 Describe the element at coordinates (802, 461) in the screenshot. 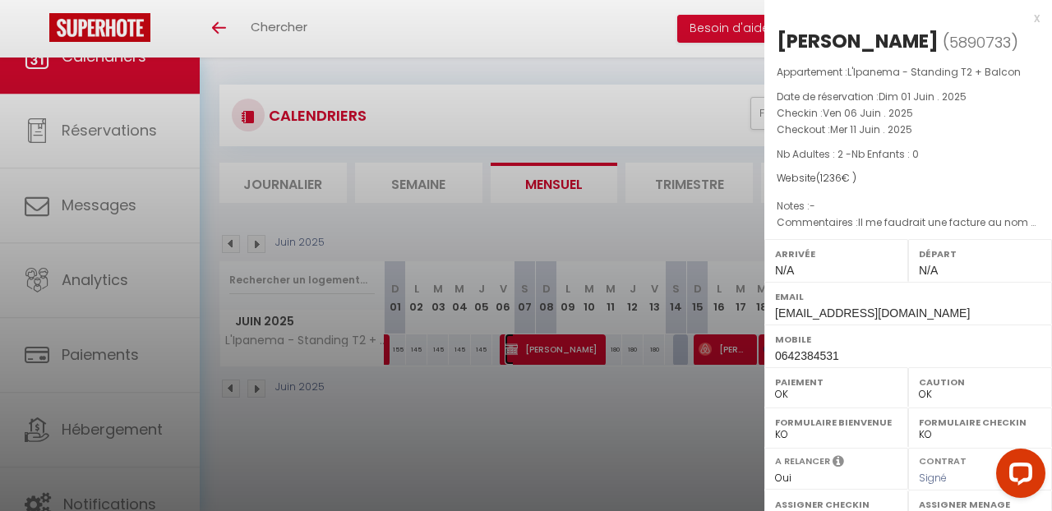

I see `label: A relancer` at that location.